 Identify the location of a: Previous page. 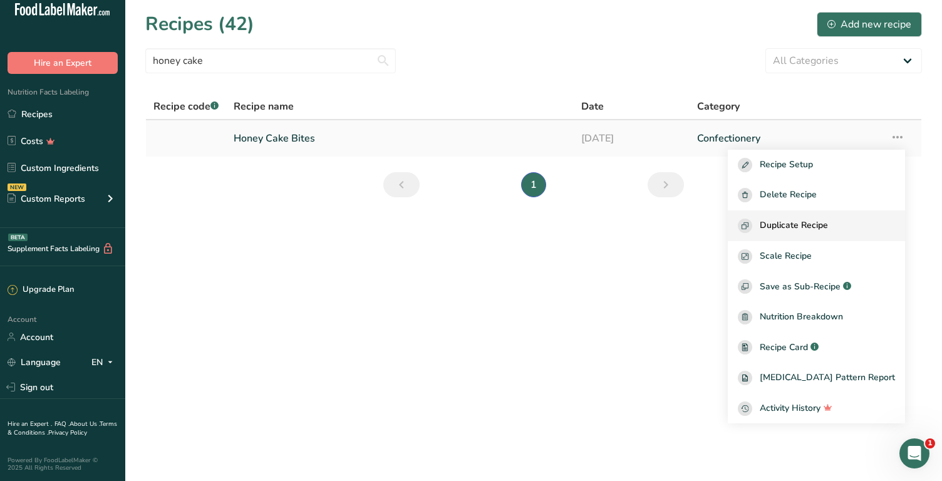
(402, 185).